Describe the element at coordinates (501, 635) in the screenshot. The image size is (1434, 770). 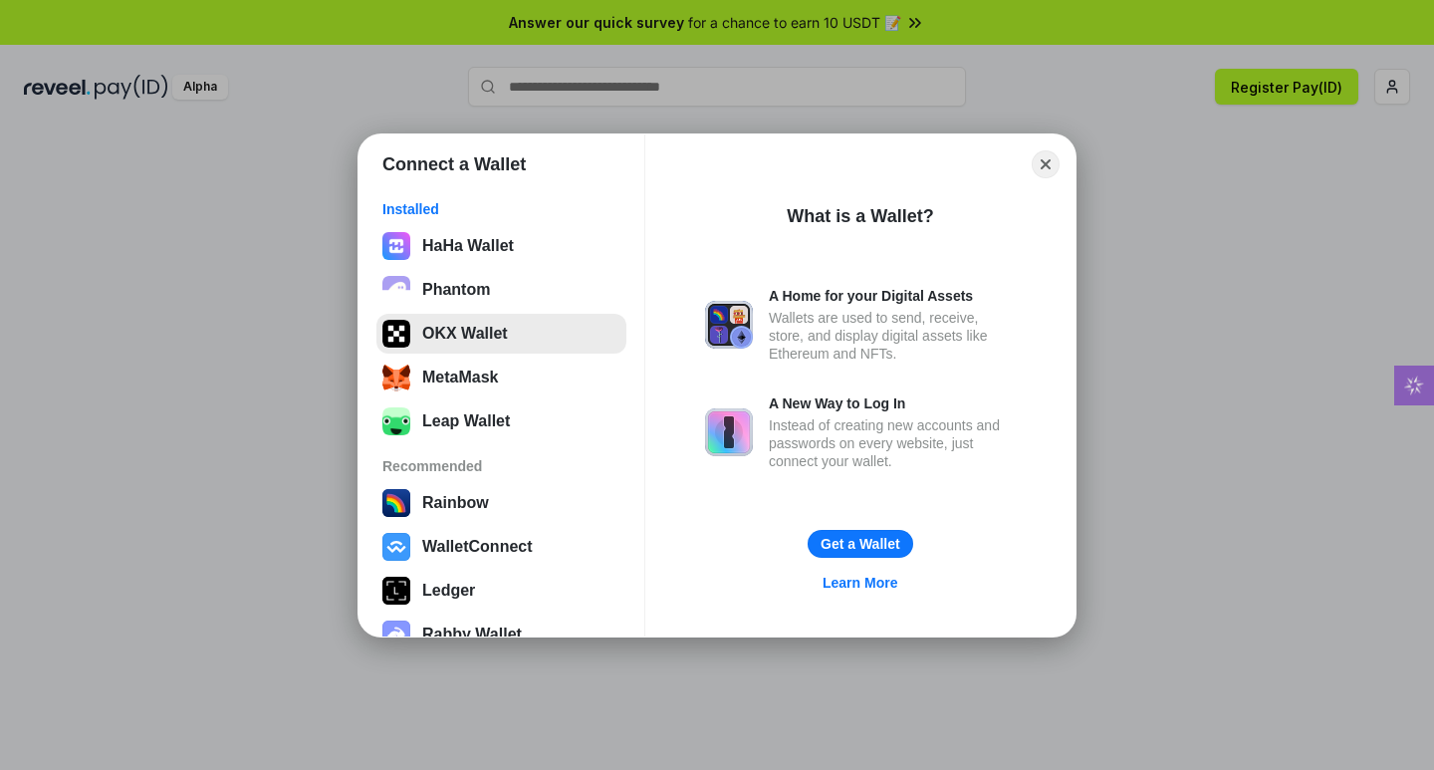
I see `button: Rabby Wallet` at that location.